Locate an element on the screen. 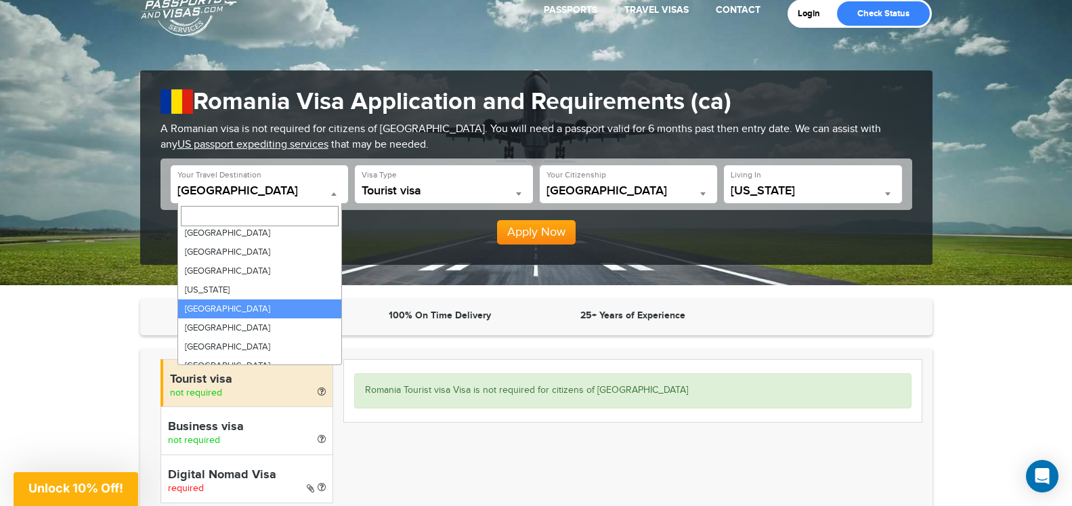 This screenshot has height=506, width=1072. h1: Romania Visa Application and Requirements (ca) is located at coordinates (536, 102).